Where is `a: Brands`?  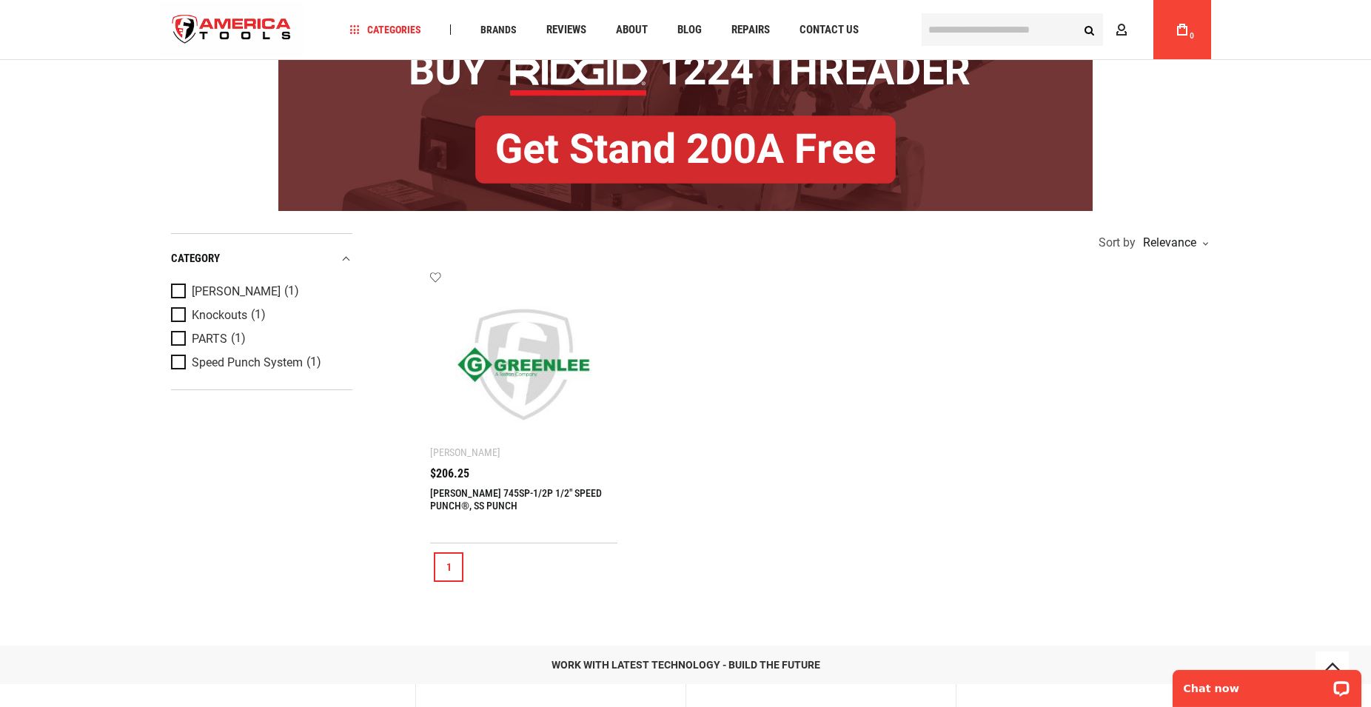
a: Brands is located at coordinates (498, 30).